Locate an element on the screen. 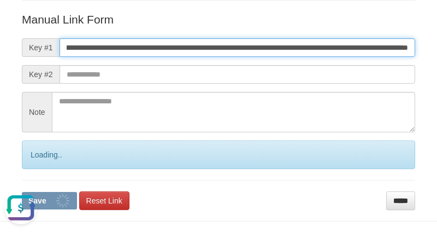 The height and width of the screenshot is (233, 437). span: Save is located at coordinates (37, 200).